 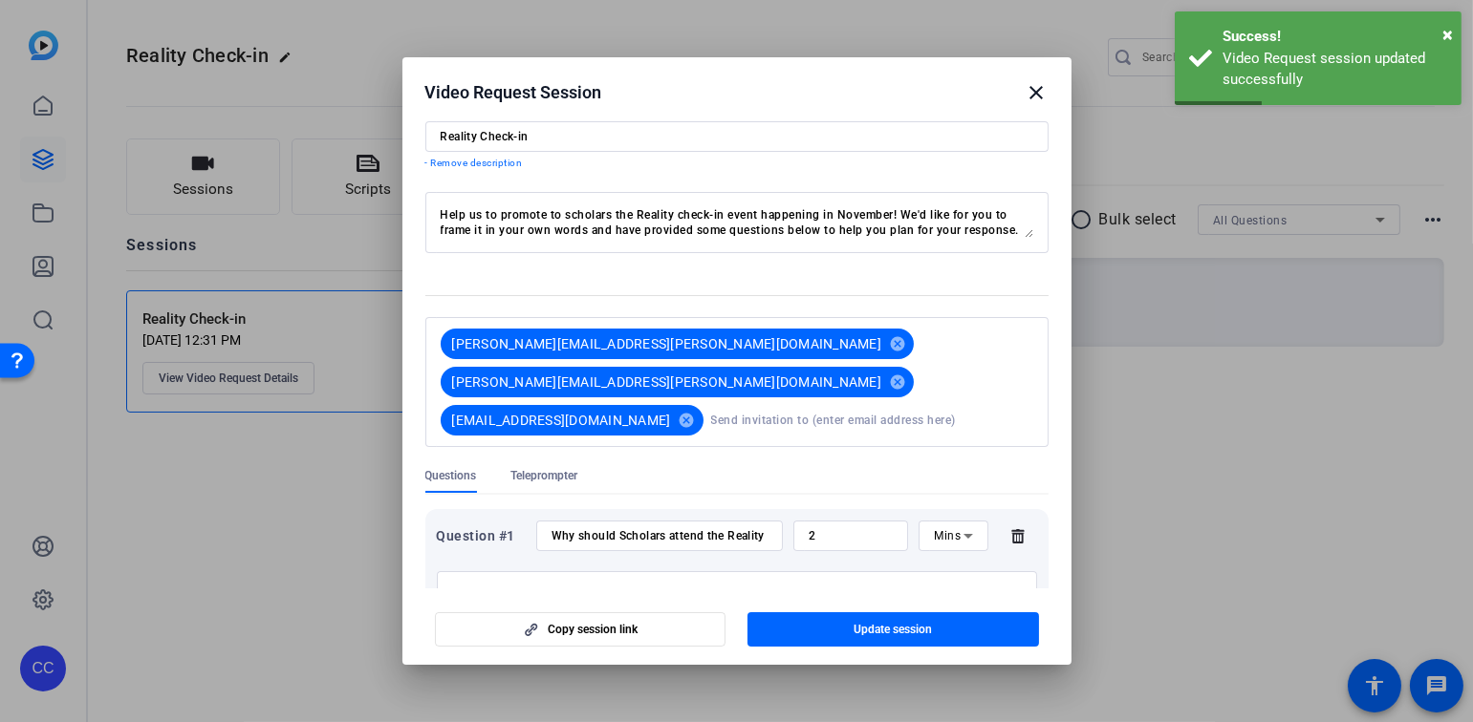 What do you see at coordinates (872, 420) in the screenshot?
I see `input: Send invitation to (enter email address here)` at bounding box center [872, 420].